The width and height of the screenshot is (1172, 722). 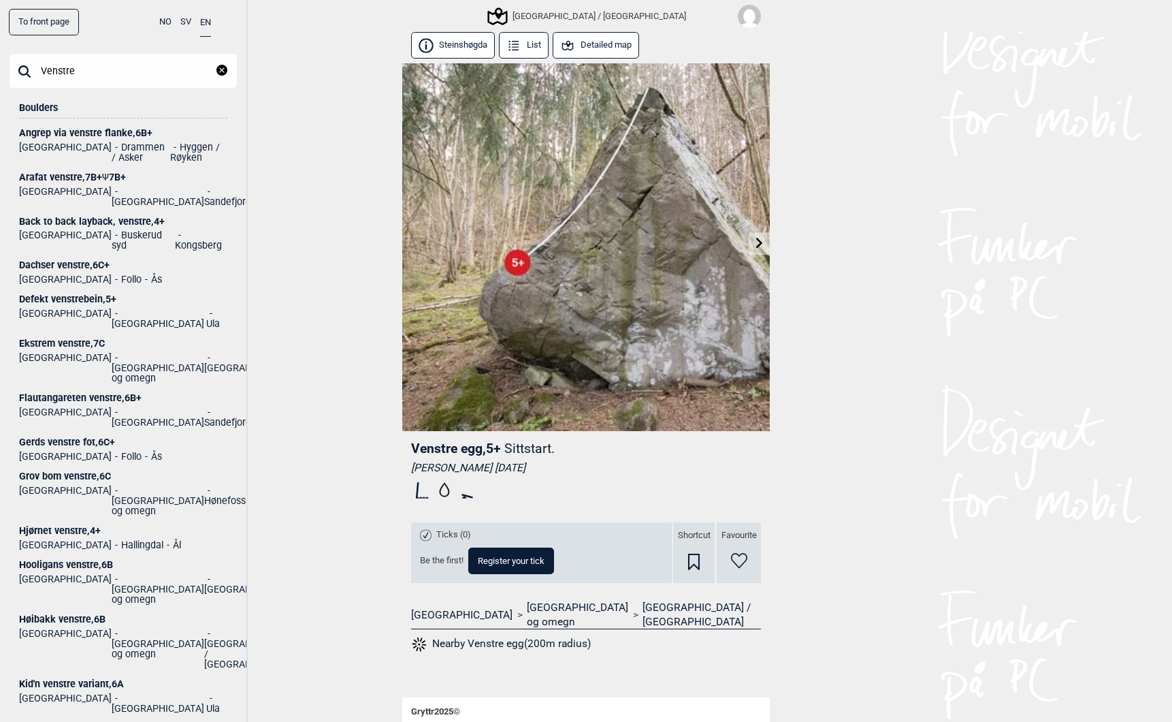 What do you see at coordinates (186, 22) in the screenshot?
I see `button: SV` at bounding box center [186, 22].